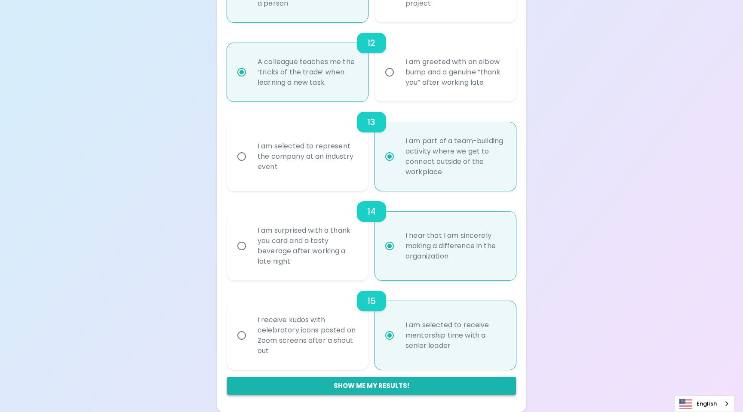  I want to click on h6: 12, so click(371, 43).